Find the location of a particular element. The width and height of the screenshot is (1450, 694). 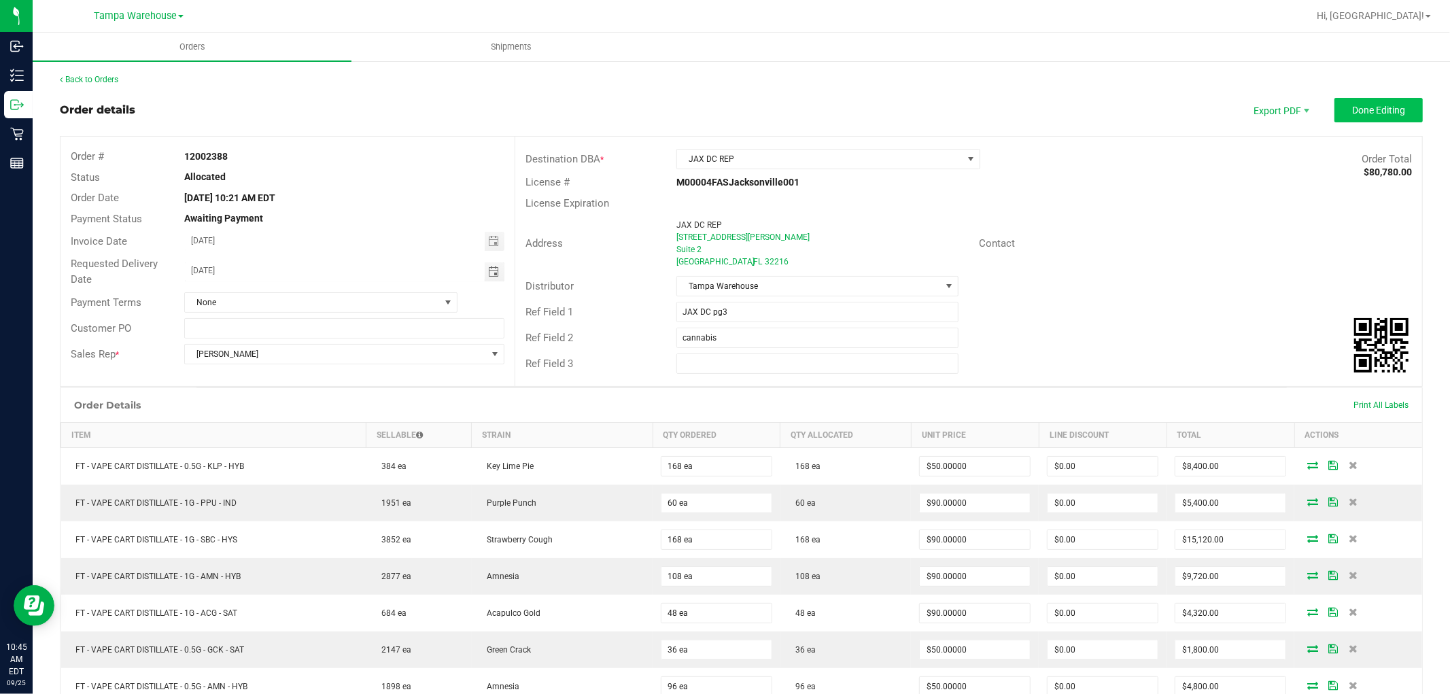

span: Customer PO is located at coordinates (101, 328).